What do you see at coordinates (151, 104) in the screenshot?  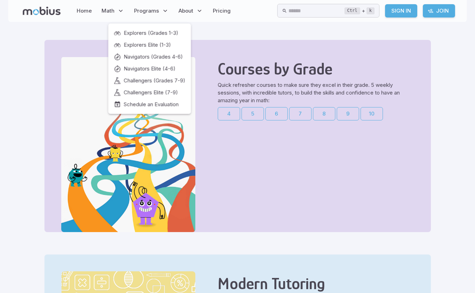 I see `span: Schedule an Evaluation` at bounding box center [151, 104].